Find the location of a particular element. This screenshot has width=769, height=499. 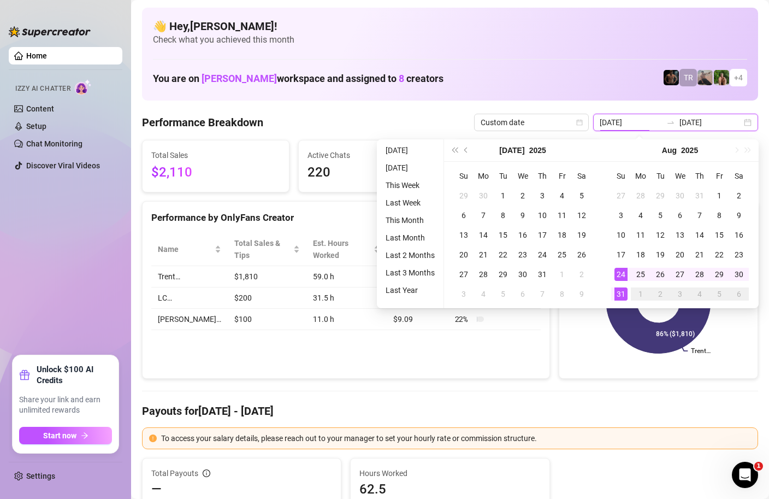

td: 2025-07-05 is located at coordinates (582, 196).